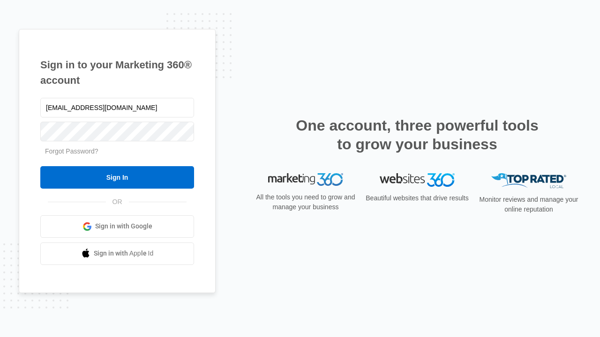  I want to click on img: Top Rated Local, so click(529, 181).